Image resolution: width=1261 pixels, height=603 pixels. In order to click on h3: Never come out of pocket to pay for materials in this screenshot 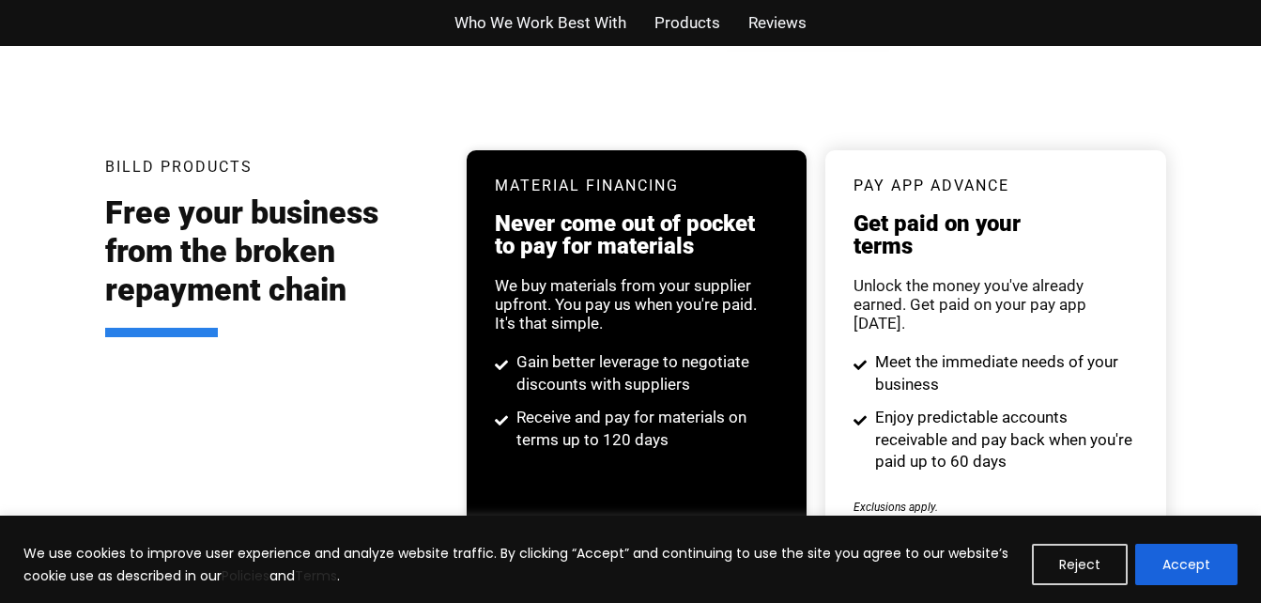, I will do `click(637, 235)`.